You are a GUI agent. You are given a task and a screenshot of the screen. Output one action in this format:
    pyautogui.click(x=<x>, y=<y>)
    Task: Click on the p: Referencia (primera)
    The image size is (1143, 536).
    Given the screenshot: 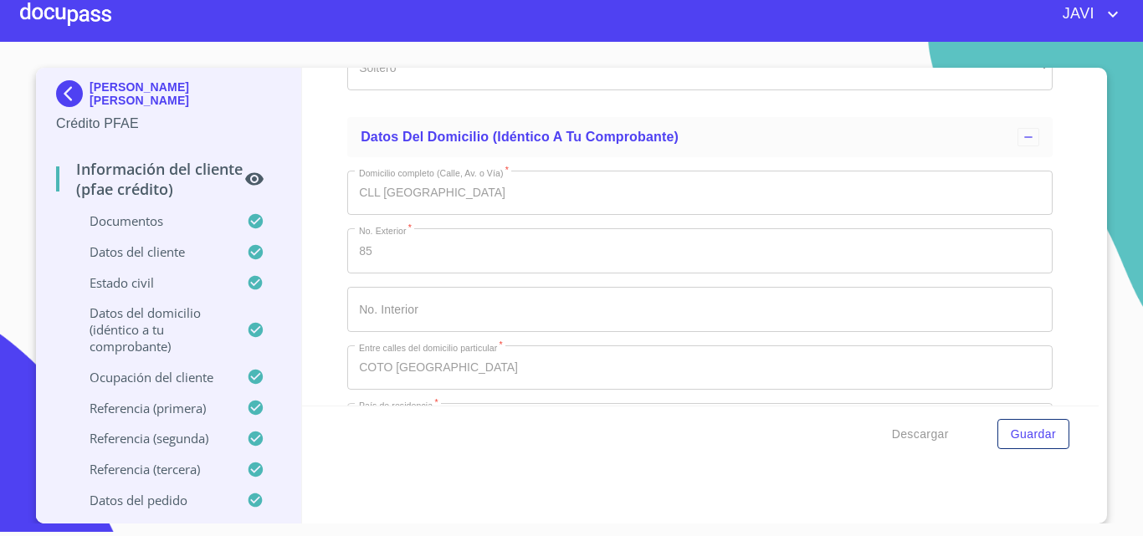 What is the action you would take?
    pyautogui.click(x=151, y=408)
    